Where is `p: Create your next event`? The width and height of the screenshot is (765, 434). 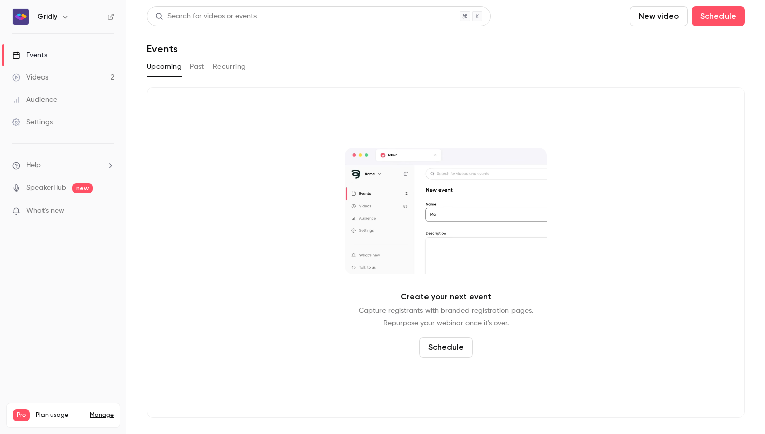 p: Create your next event is located at coordinates (446, 297).